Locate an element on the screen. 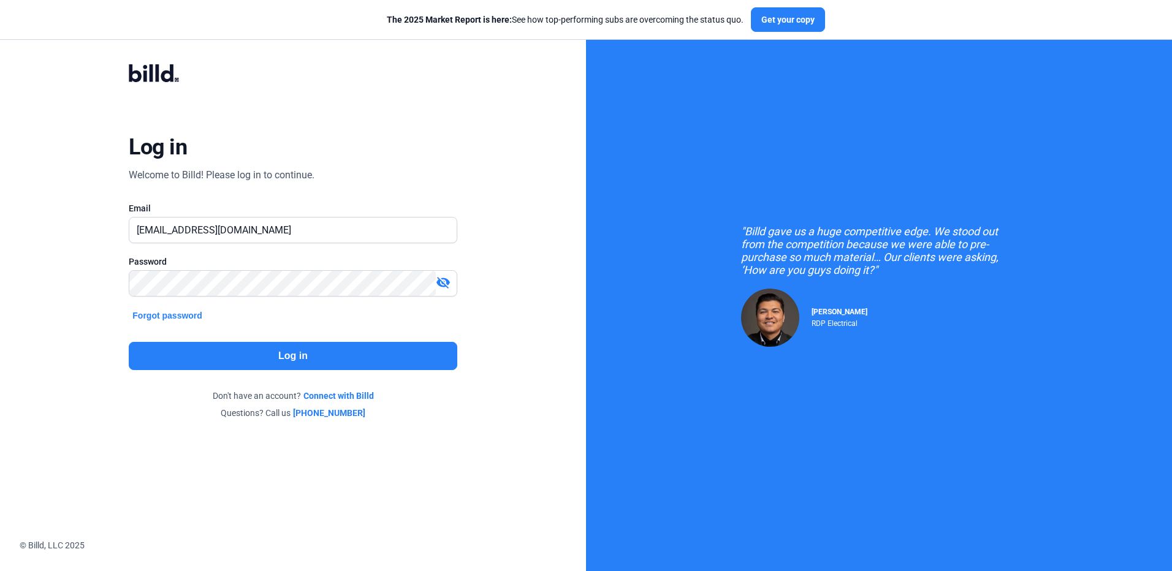 This screenshot has width=1172, height=571. div: Questions? Call us is located at coordinates (292, 413).